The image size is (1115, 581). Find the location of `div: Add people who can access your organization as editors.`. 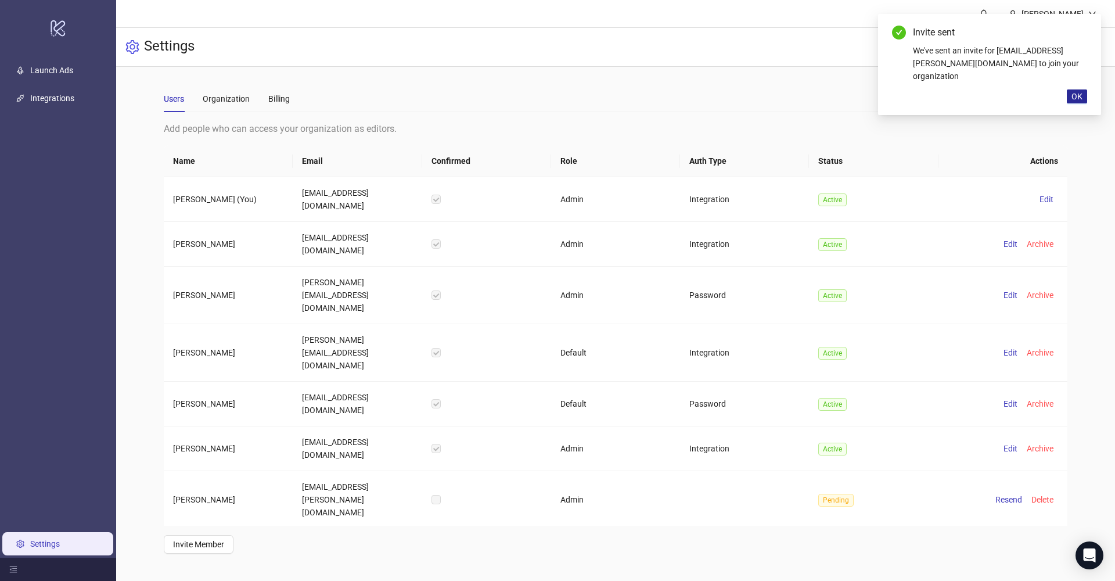

div: Add people who can access your organization as editors. is located at coordinates (616, 128).